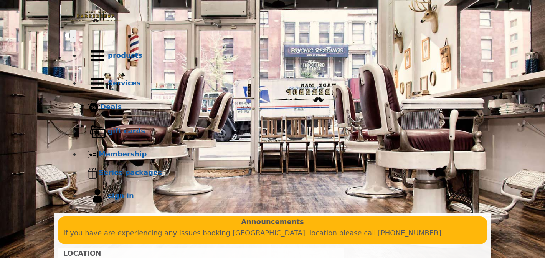 This screenshot has height=258, width=545. Describe the element at coordinates (126, 130) in the screenshot. I see `b: gift cards` at that location.